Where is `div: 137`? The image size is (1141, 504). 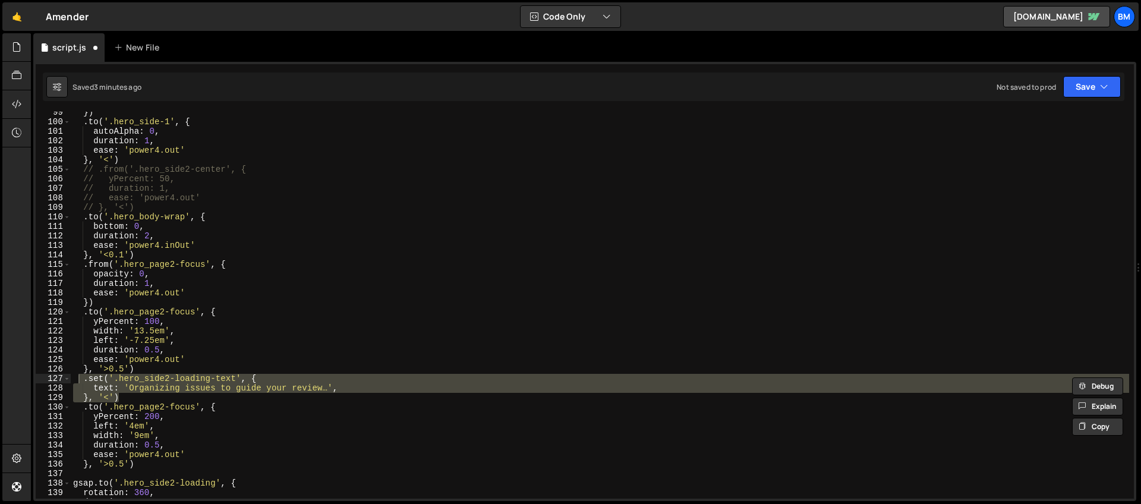
div: 137 is located at coordinates (53, 474).